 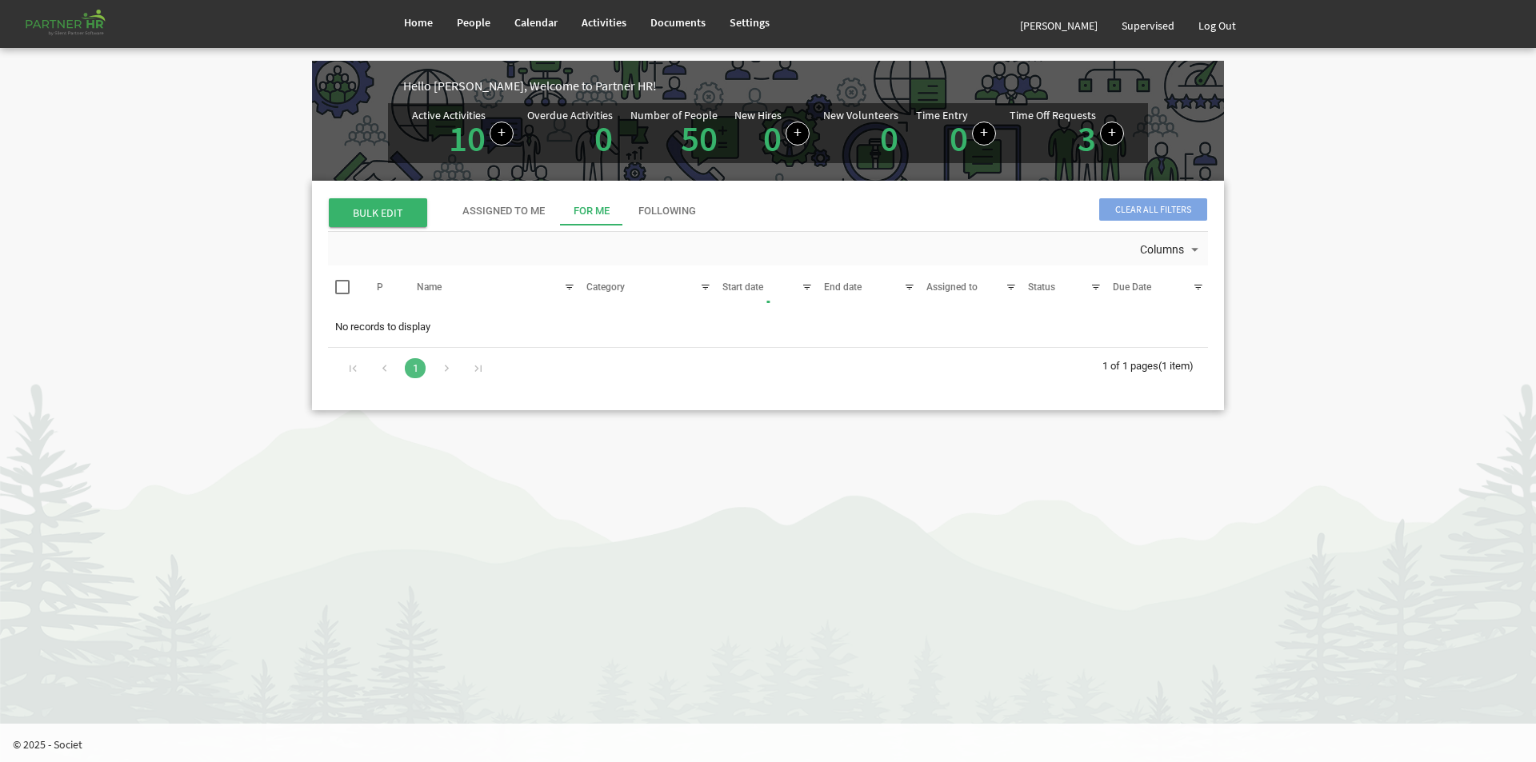 What do you see at coordinates (667, 211) in the screenshot?
I see `div: Following` at bounding box center [667, 211].